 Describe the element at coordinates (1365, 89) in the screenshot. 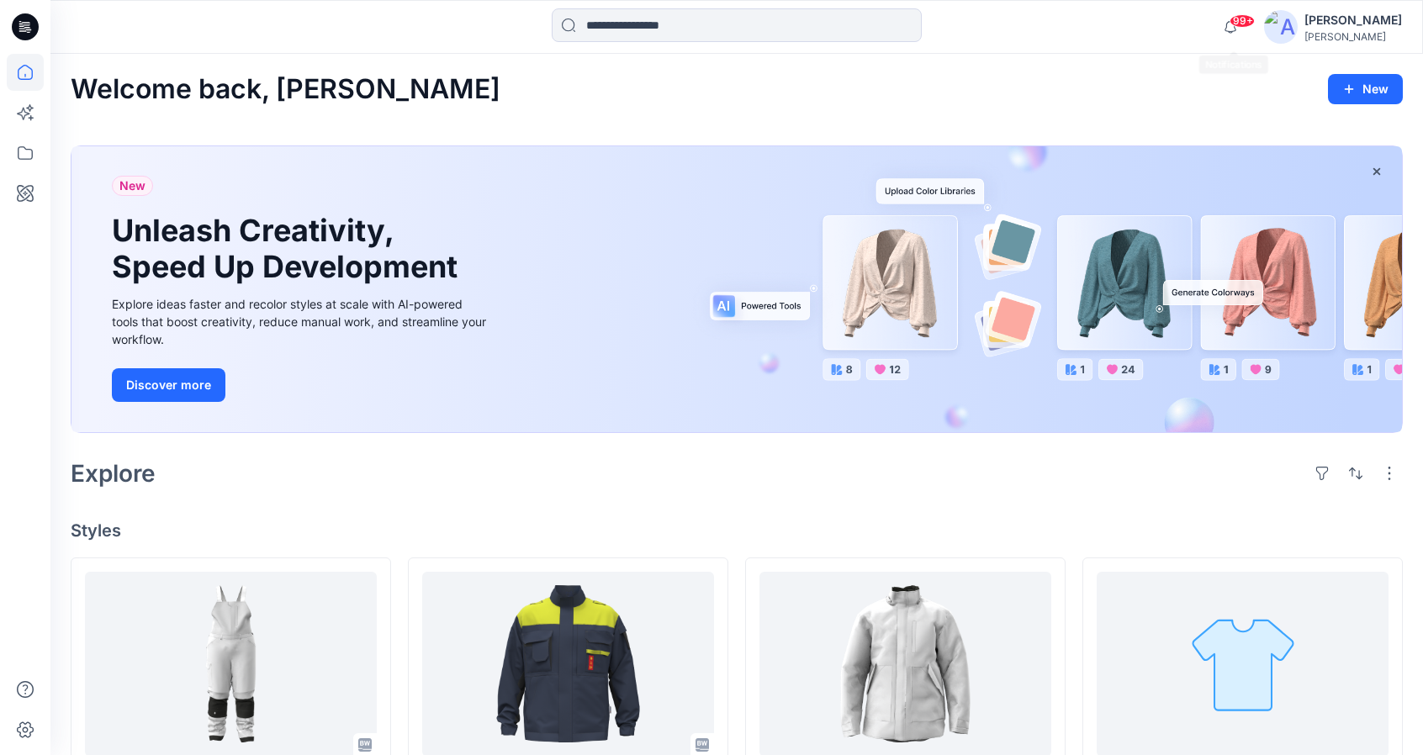

I see `button: New` at that location.